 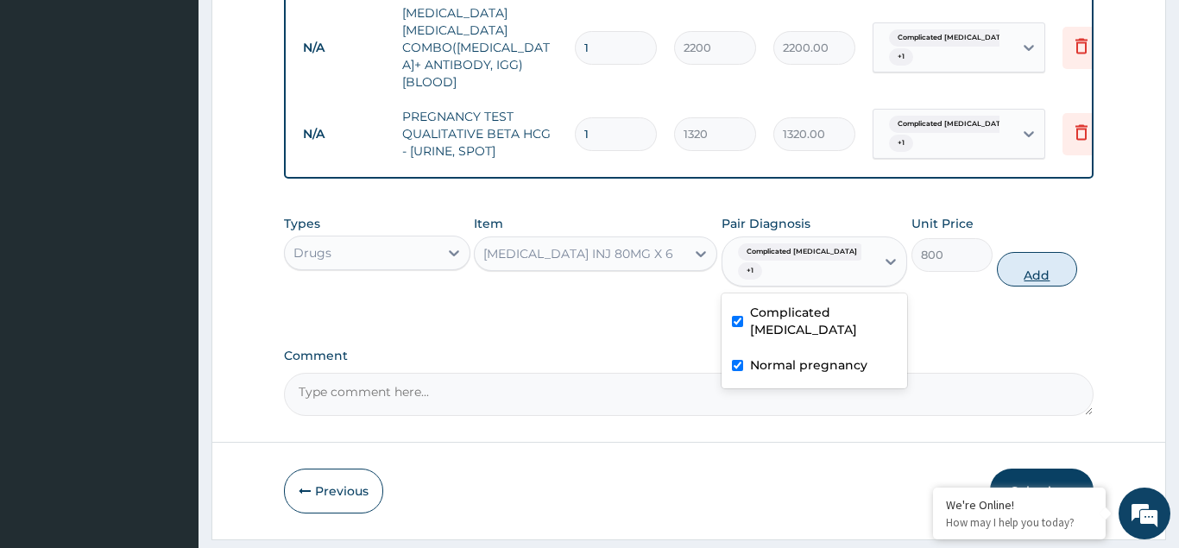 I want to click on div: Chat with us now, so click(x=190, y=108).